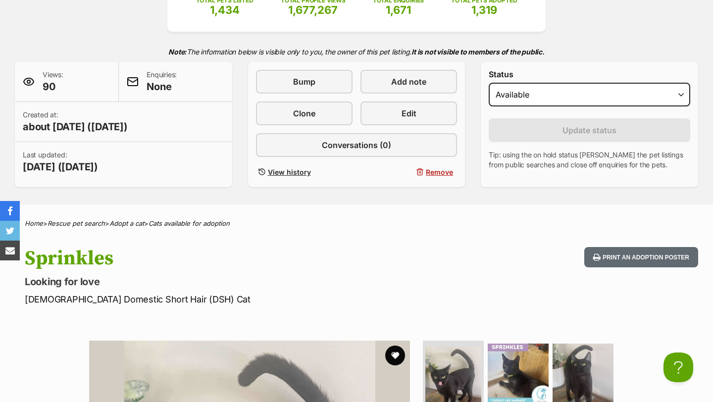 This screenshot has width=713, height=402. Describe the element at coordinates (439, 172) in the screenshot. I see `span: Remove` at that location.